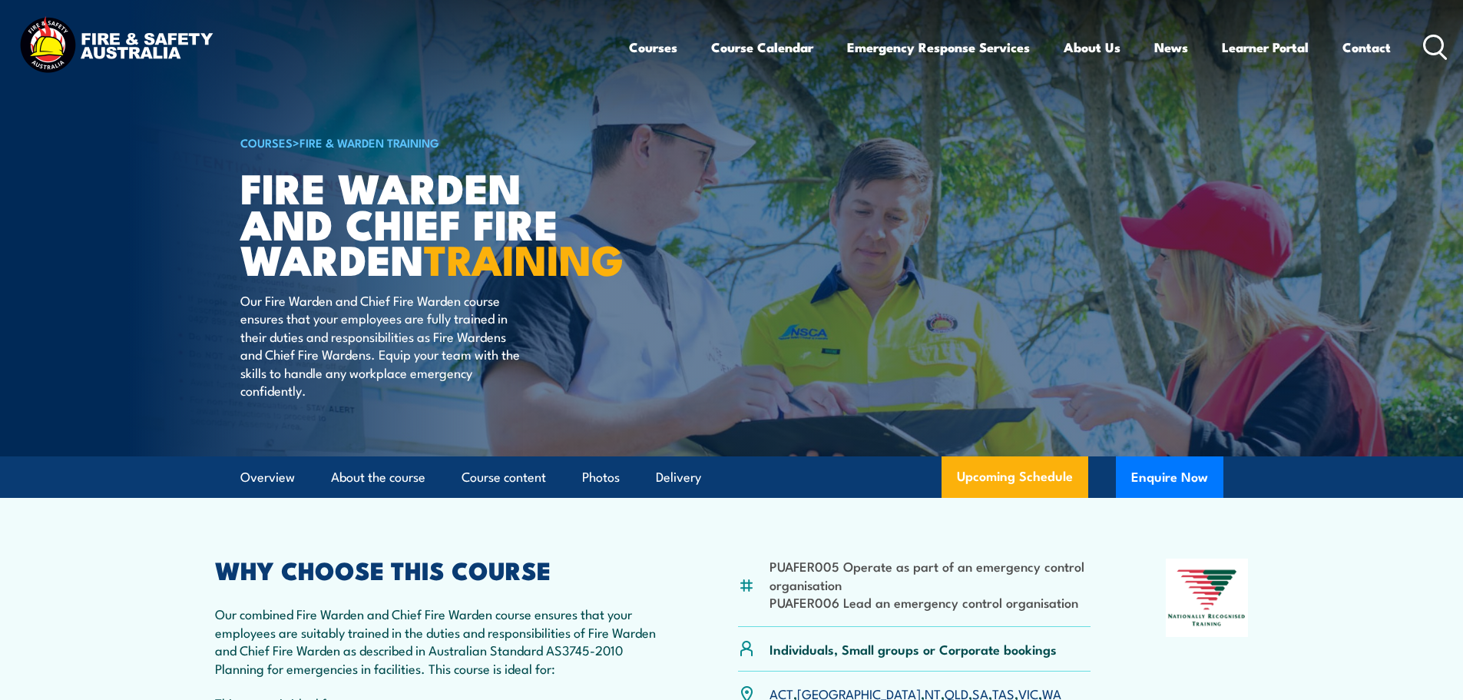 This screenshot has width=1463, height=700. What do you see at coordinates (378, 477) in the screenshot?
I see `a: About the course` at bounding box center [378, 477].